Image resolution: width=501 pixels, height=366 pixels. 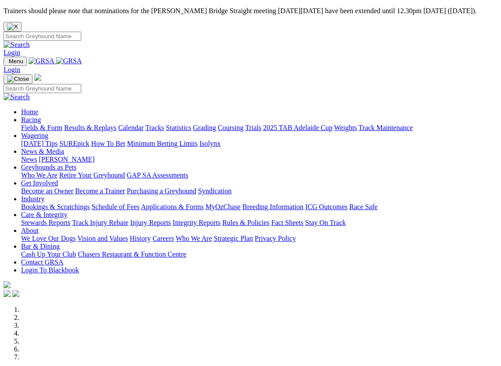 I want to click on a: SUREpick, so click(x=74, y=143).